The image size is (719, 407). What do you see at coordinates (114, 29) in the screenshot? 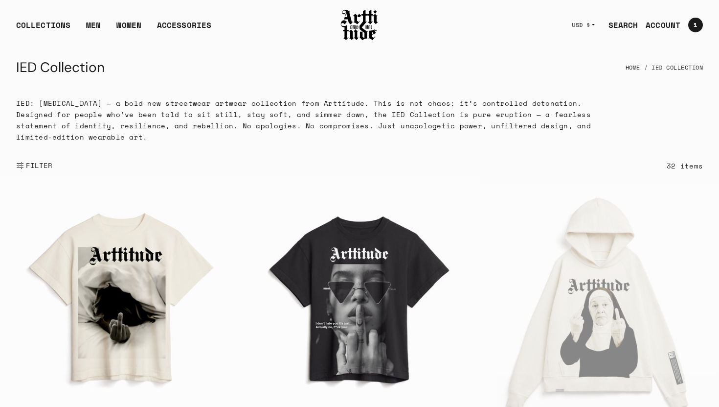
I see `ul: Main navigation` at bounding box center [114, 29].